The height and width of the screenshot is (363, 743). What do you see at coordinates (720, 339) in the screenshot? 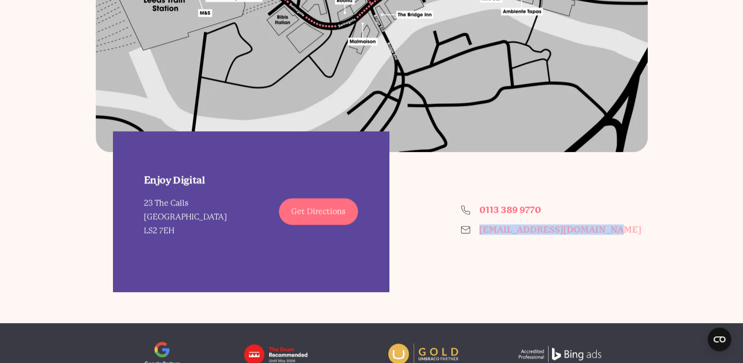
I see `button: Open CMP widget` at bounding box center [720, 339].